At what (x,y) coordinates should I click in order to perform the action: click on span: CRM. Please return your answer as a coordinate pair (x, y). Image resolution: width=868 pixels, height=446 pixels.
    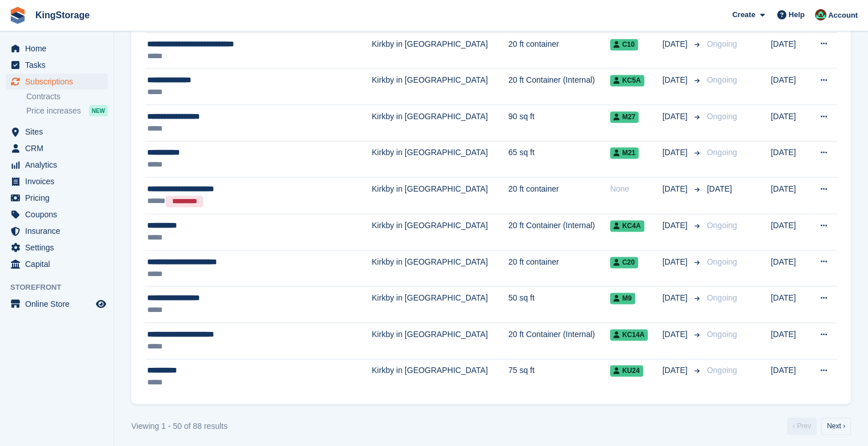
    Looking at the image, I should click on (59, 148).